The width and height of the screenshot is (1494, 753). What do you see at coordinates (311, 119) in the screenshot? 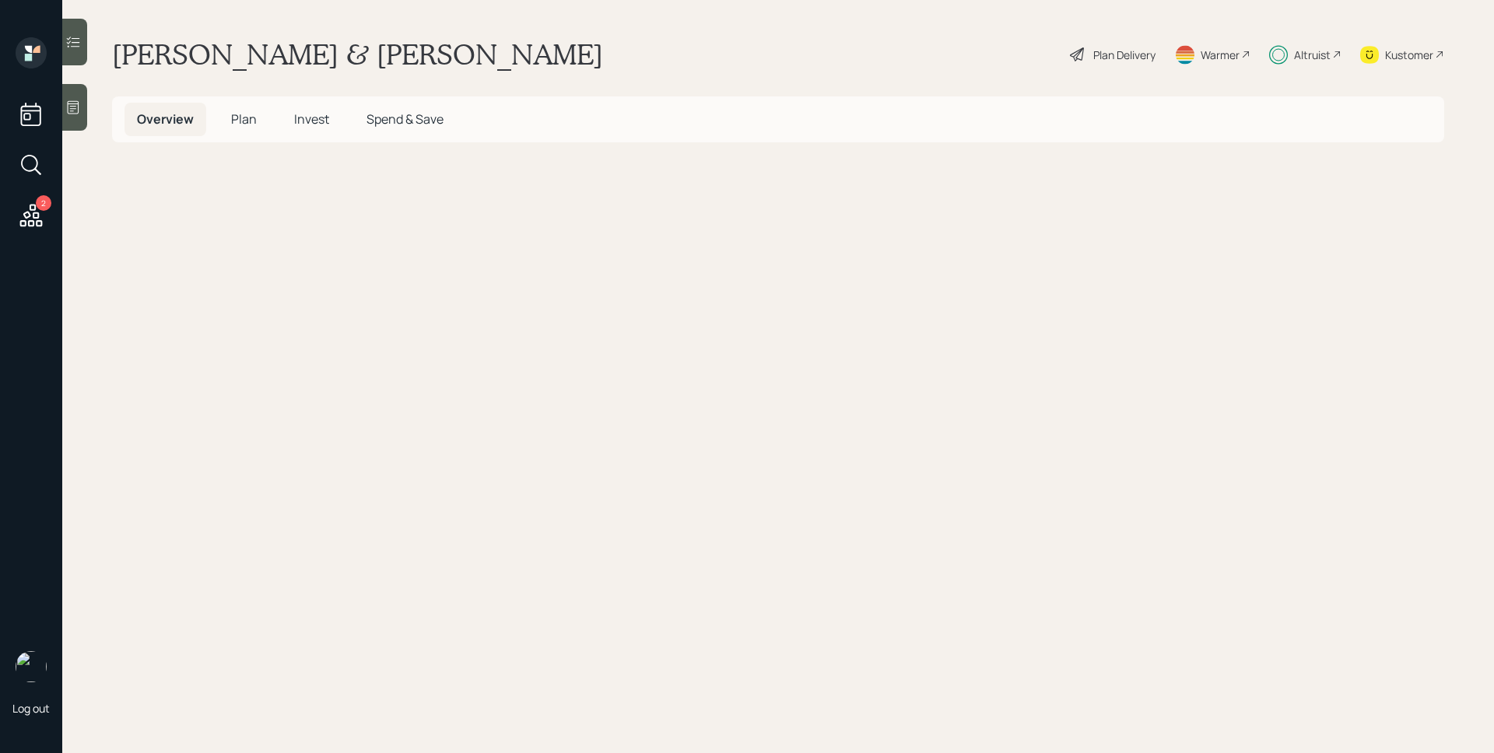
I see `span: Invest` at bounding box center [311, 119].